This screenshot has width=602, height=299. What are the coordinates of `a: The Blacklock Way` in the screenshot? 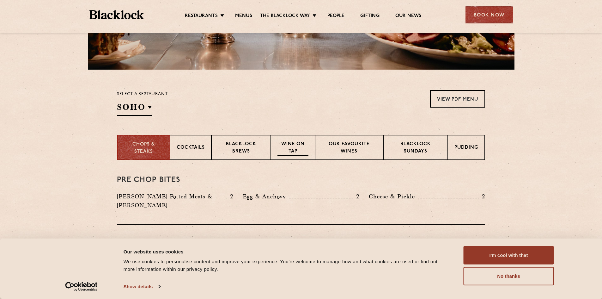 It's located at (285, 16).